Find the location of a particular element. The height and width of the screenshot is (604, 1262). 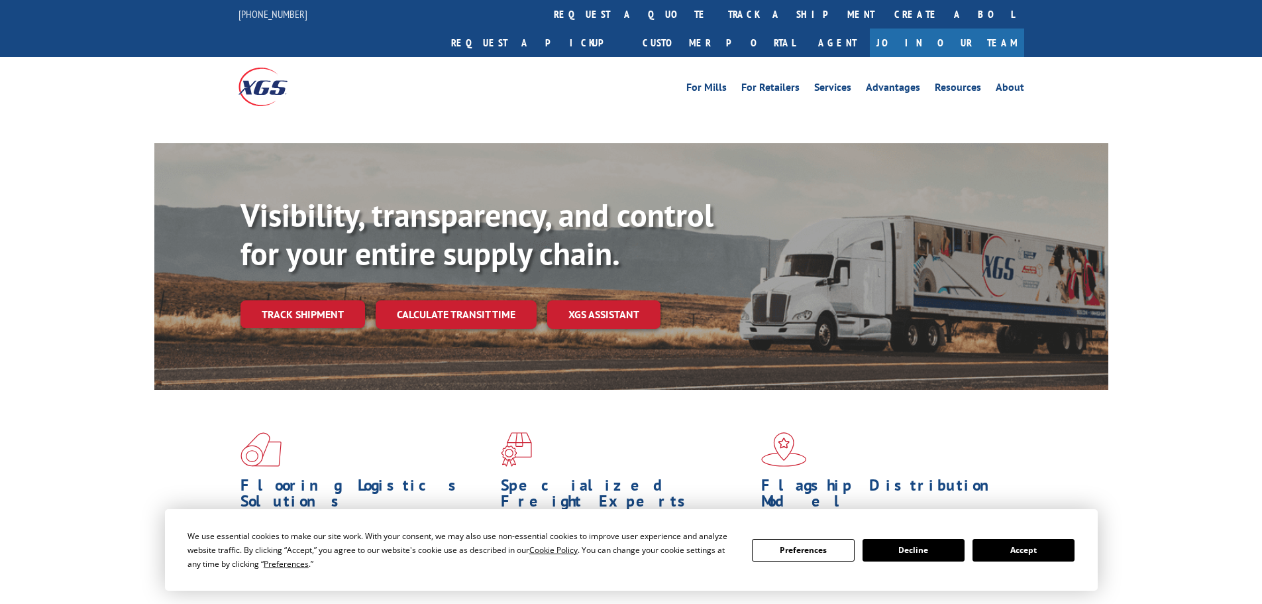

button: Preferences is located at coordinates (803, 550).